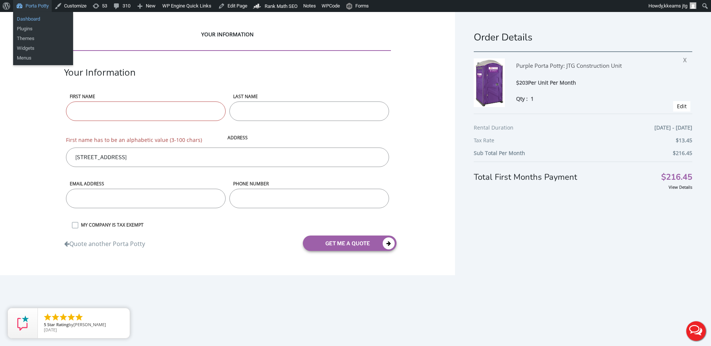 This screenshot has height=346, width=711. Describe the element at coordinates (696, 331) in the screenshot. I see `button: Live Chat` at that location.